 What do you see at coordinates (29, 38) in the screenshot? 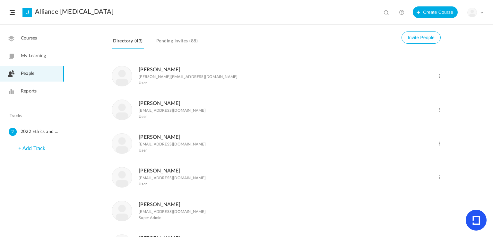
I see `span: Courses` at bounding box center [29, 38].